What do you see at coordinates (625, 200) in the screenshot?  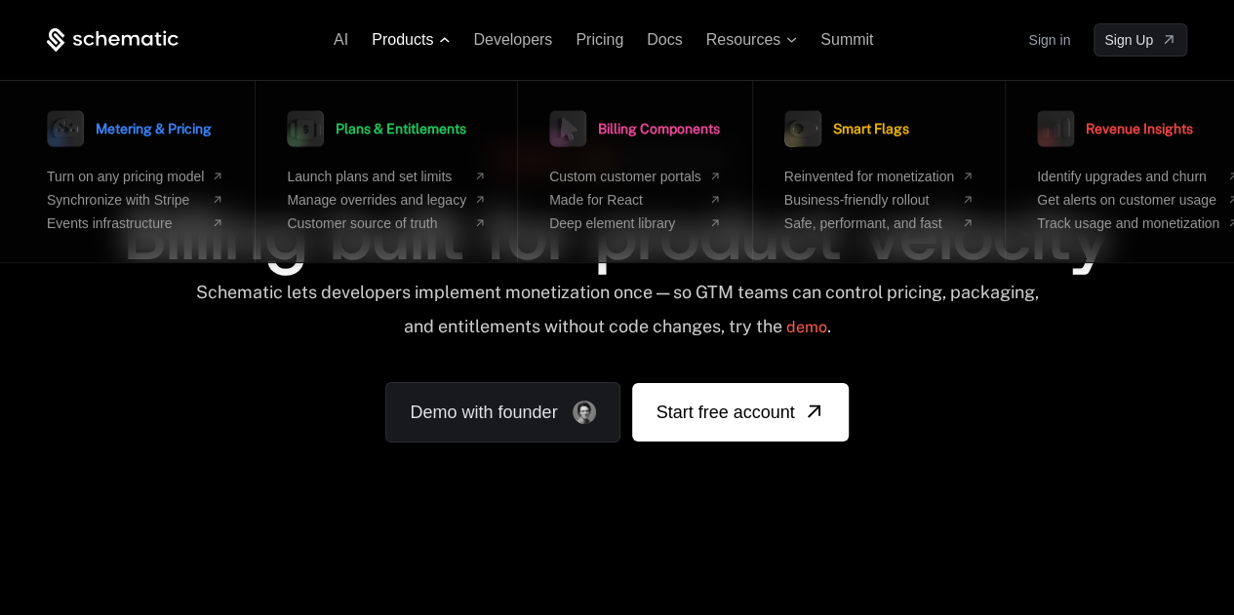 I see `span: Made for React` at bounding box center [625, 200].